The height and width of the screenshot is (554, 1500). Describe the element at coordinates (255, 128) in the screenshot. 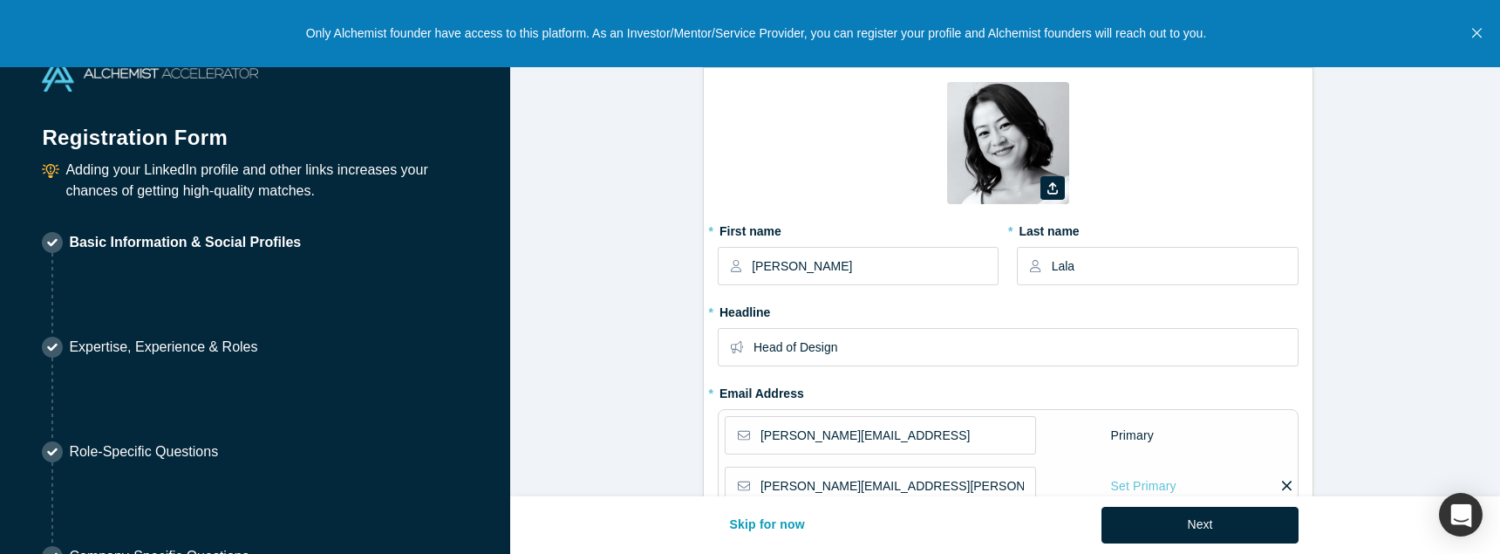

I see `h1: Registration Form` at that location.